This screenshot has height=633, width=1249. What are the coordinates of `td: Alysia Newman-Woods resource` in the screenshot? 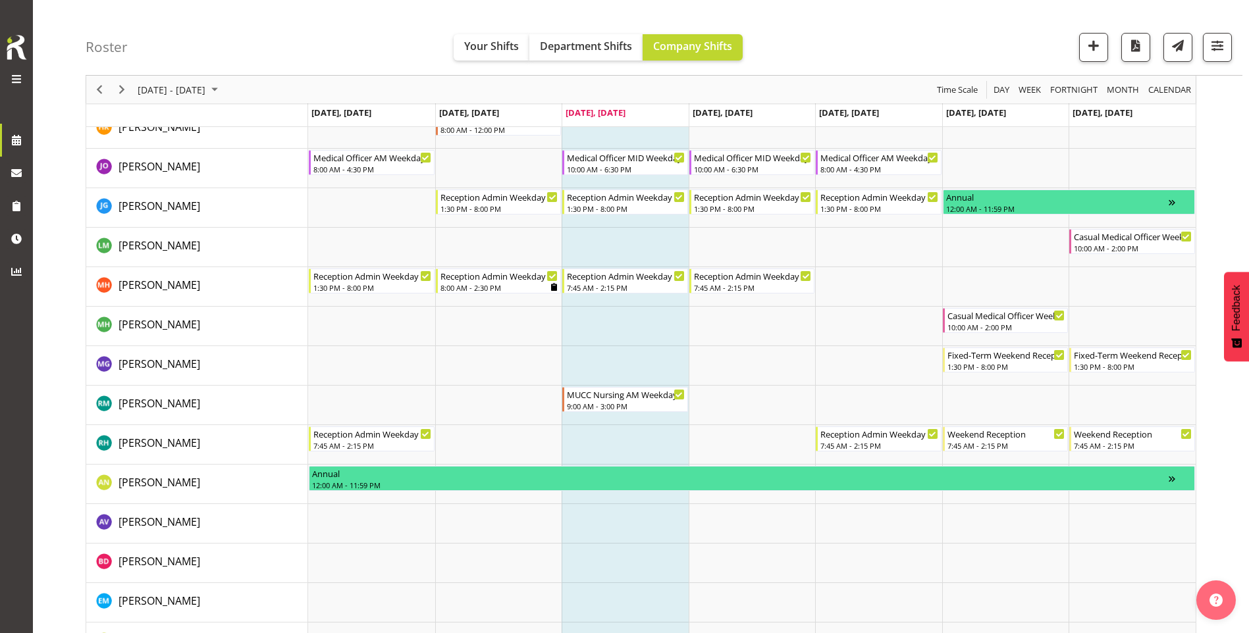 It's located at (197, 484).